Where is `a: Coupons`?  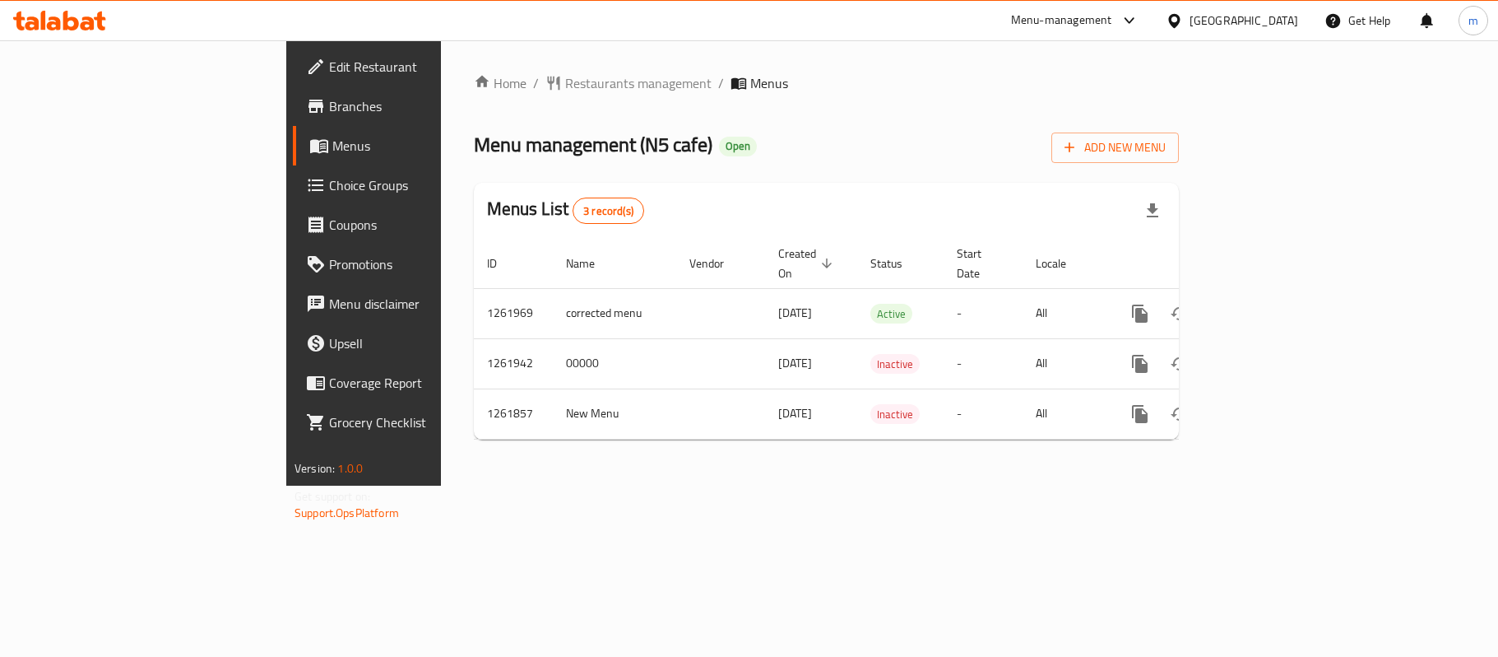 a: Coupons is located at coordinates (415, 225).